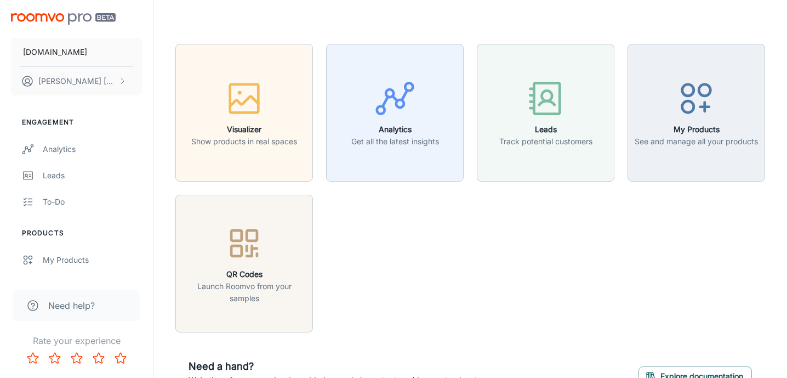  I want to click on img: Roomvo PRO Beta, so click(63, 19).